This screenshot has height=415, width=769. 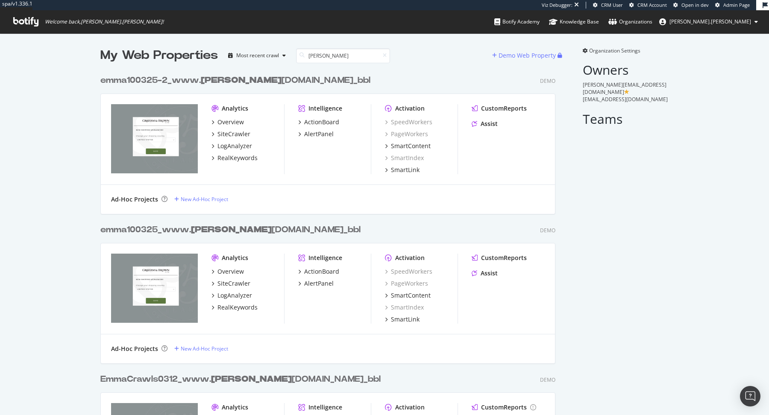 I want to click on a: Knowledge Base, so click(x=573, y=22).